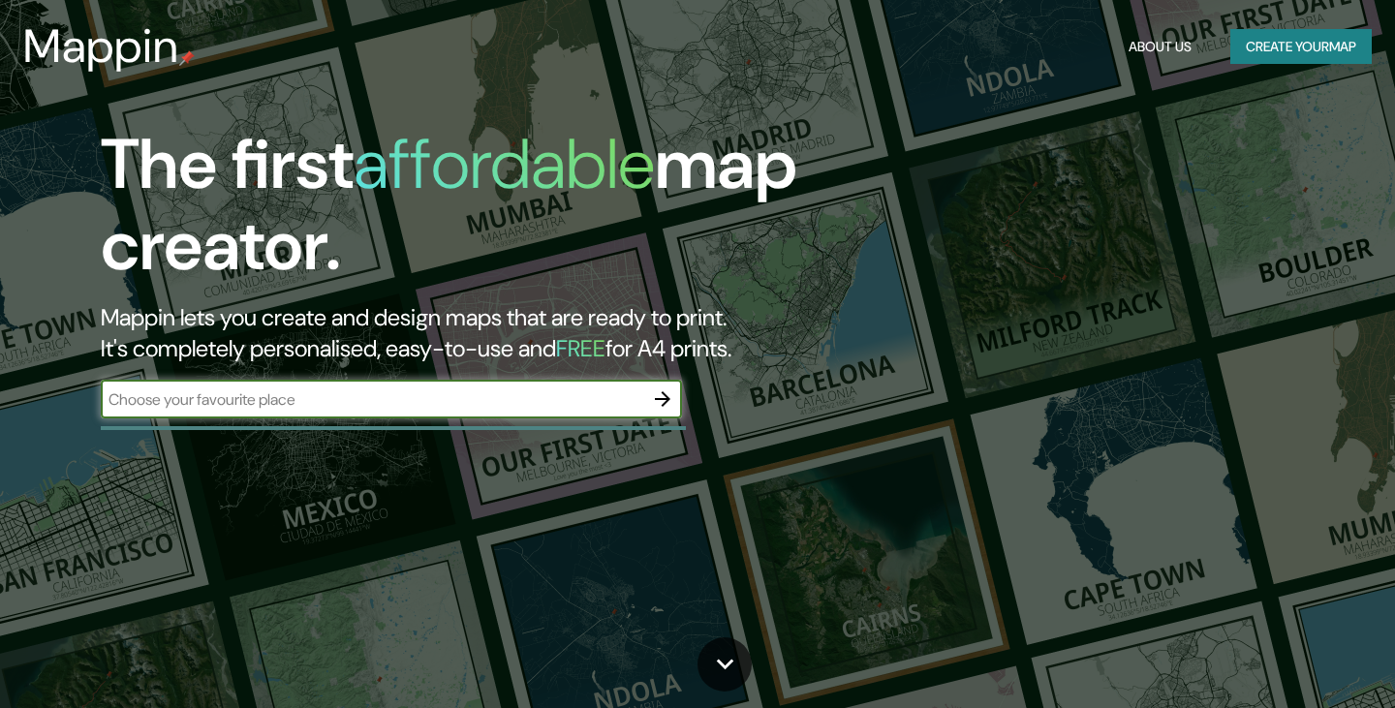  Describe the element at coordinates (1301, 47) in the screenshot. I see `button: Create yourmap` at that location.